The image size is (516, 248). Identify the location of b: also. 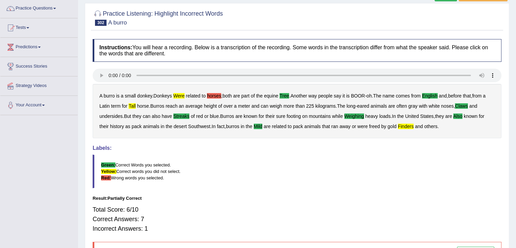
(156, 116).